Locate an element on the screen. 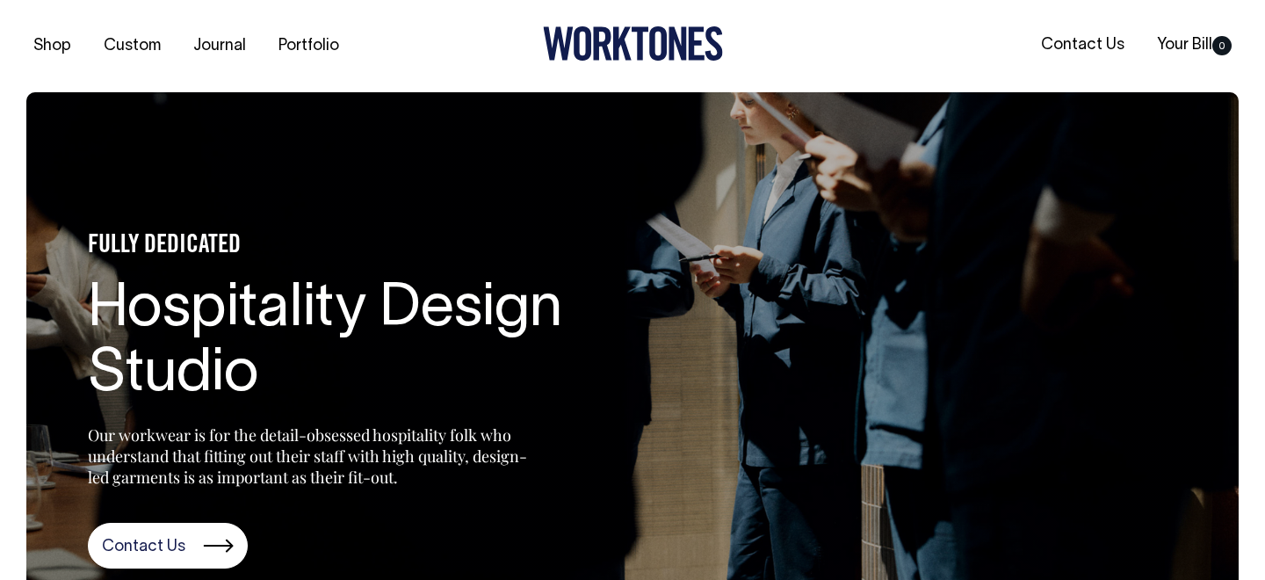 The height and width of the screenshot is (580, 1265). a: Custom is located at coordinates (132, 46).